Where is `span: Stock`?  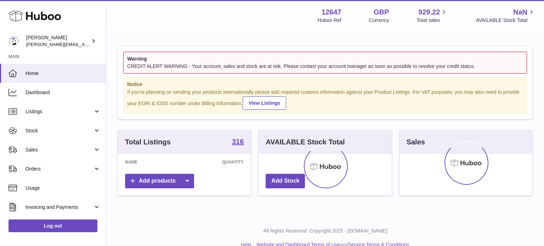
span: Stock is located at coordinates (59, 131).